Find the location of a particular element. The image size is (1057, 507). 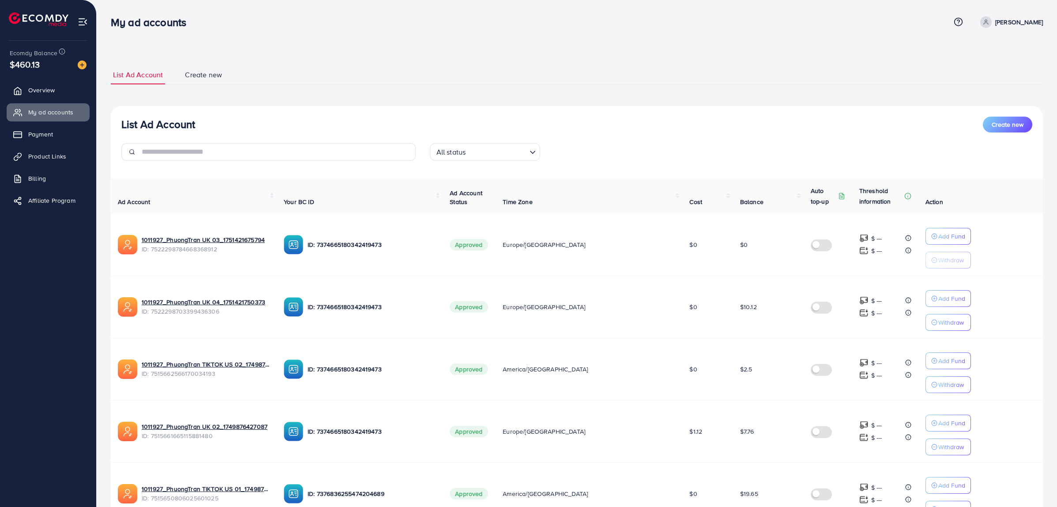

span: Affiliate Program is located at coordinates (52, 200).